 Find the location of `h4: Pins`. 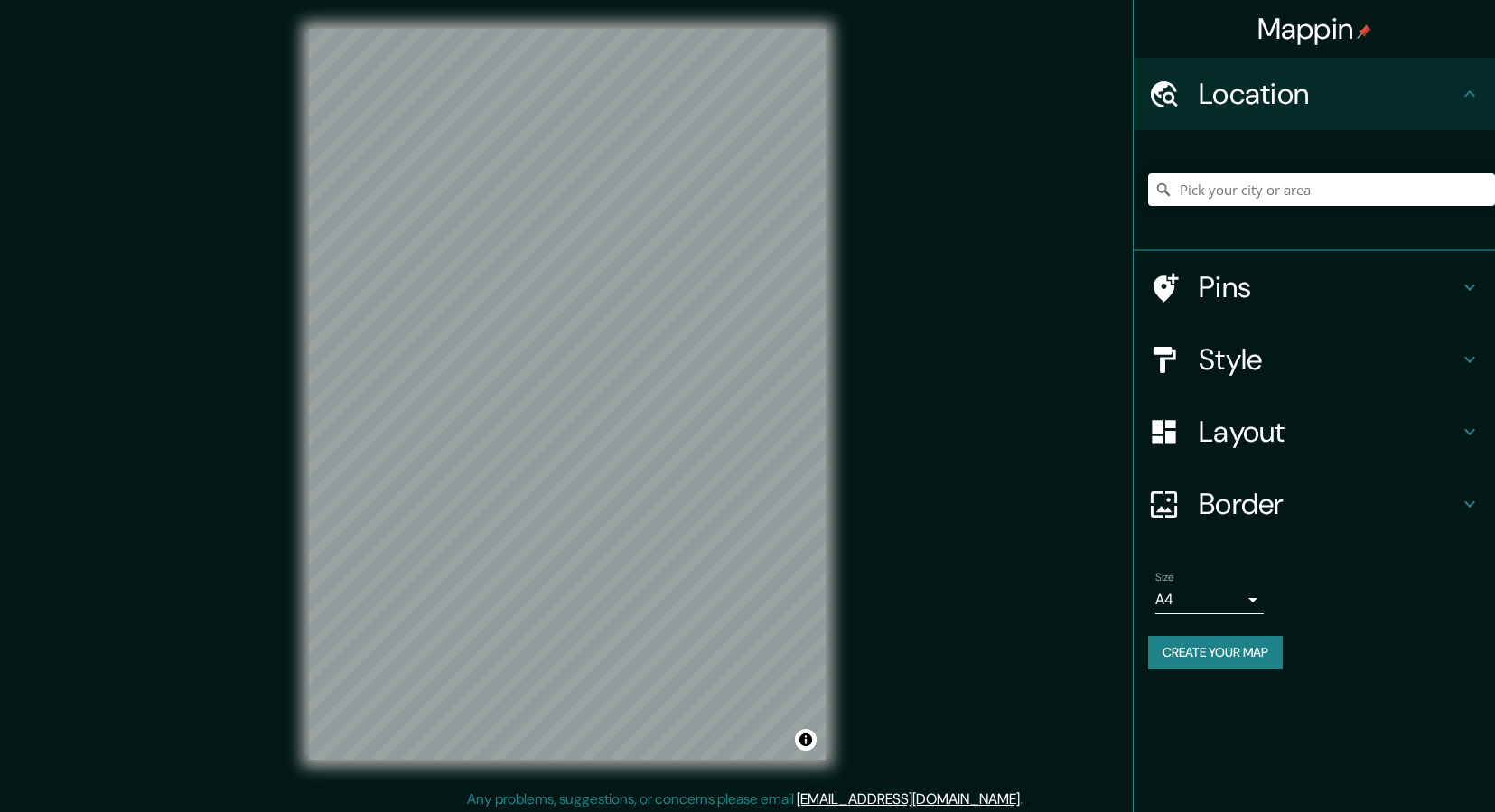

h4: Pins is located at coordinates (1330, 287).